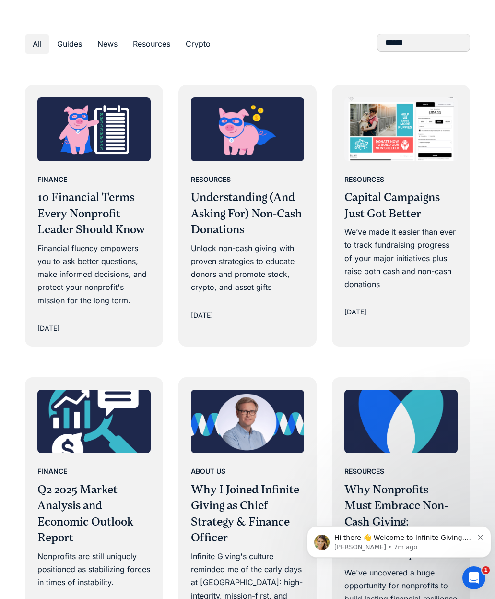 The image size is (495, 599). What do you see at coordinates (486, 570) in the screenshot?
I see `span: 1` at bounding box center [486, 570].